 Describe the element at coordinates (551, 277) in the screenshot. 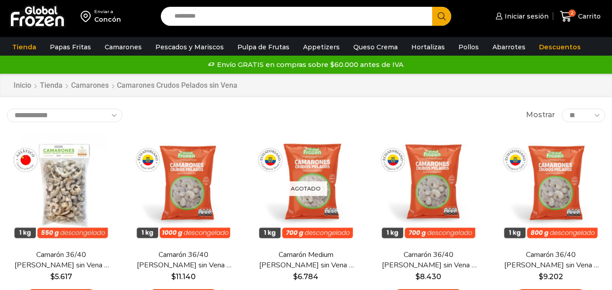

I see `bdi: 9.202` at that location.